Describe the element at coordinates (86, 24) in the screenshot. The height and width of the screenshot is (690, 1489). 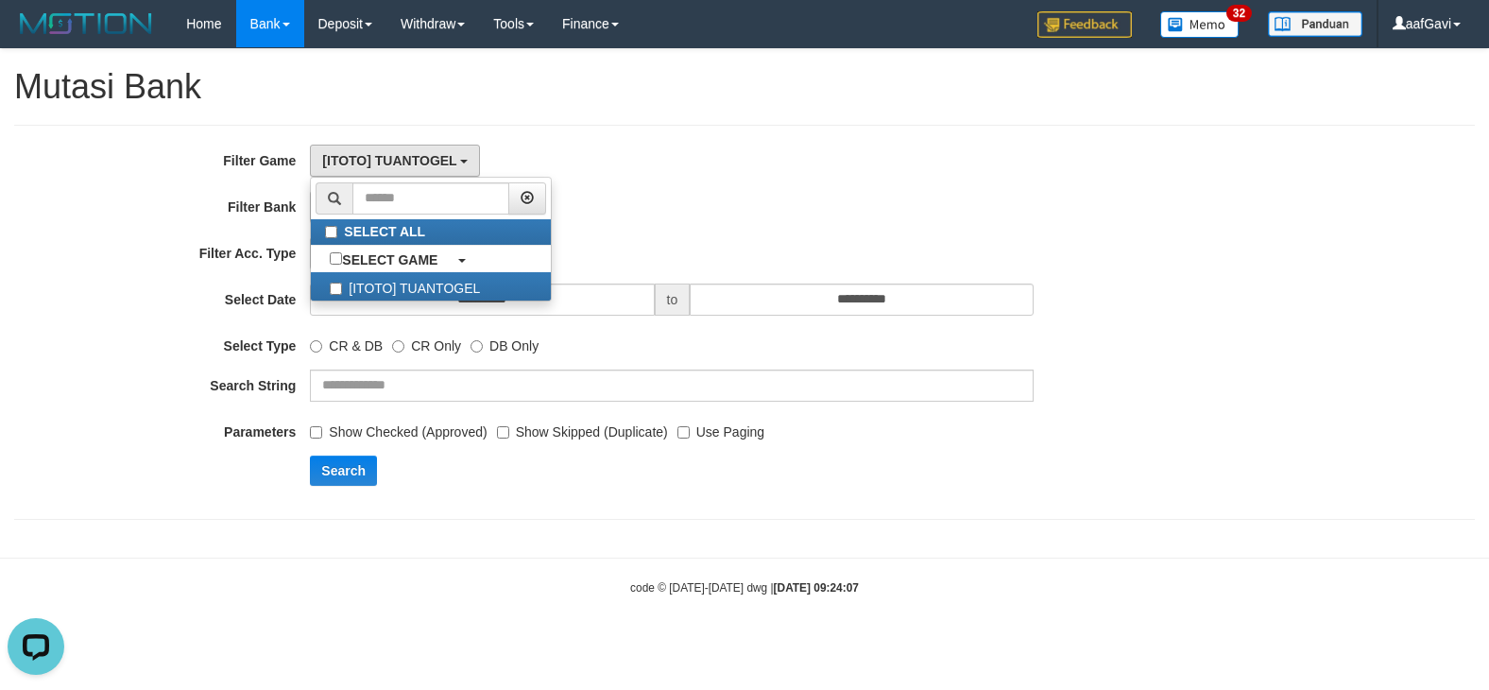
I see `img: MOTION_logo.png` at that location.